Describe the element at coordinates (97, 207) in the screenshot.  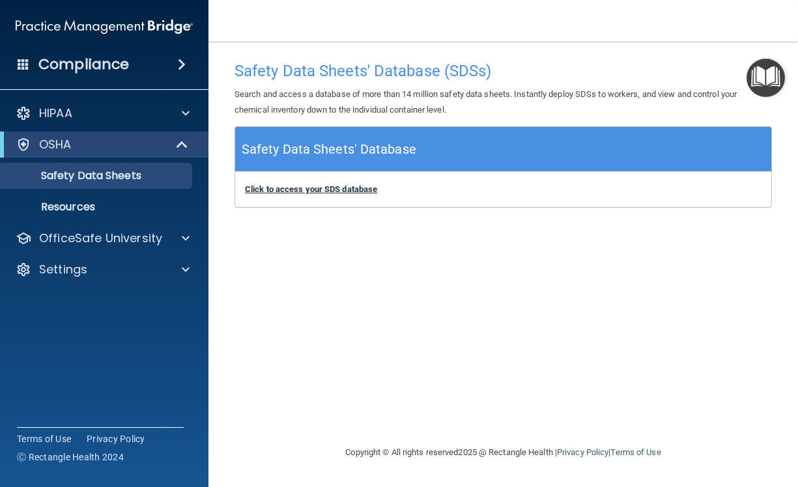
I see `p: Resources` at that location.